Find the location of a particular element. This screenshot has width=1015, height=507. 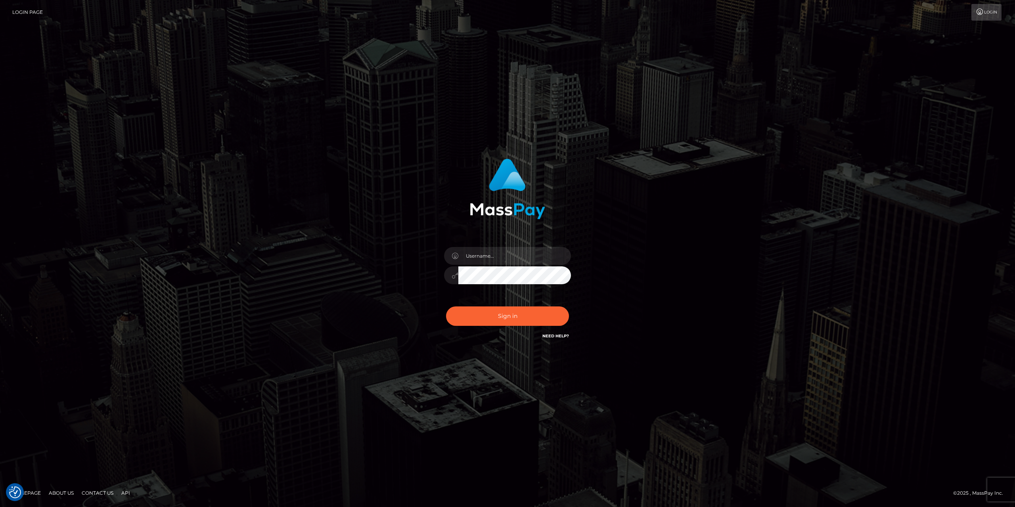

div: © 2025 , MassPay Inc. is located at coordinates (981, 493).